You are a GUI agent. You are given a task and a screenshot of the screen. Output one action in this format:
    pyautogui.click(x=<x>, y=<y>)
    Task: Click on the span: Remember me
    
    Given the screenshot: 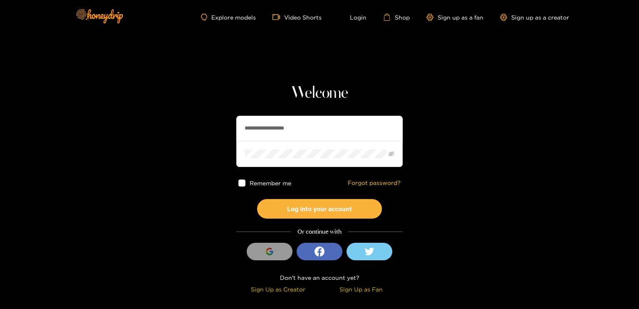 What is the action you would take?
    pyautogui.click(x=271, y=183)
    